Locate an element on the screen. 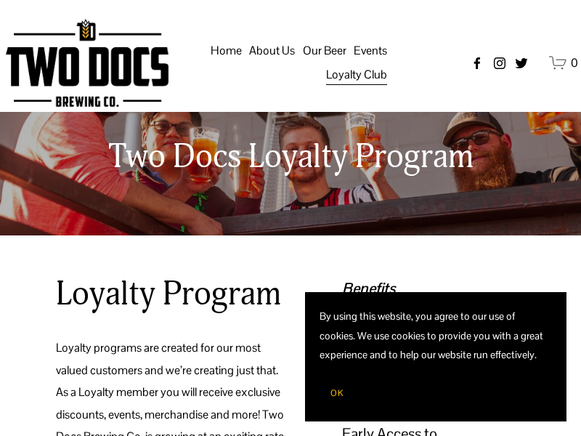 This screenshot has width=581, height=436. img: Two Docs Brewing Co. is located at coordinates (87, 62).